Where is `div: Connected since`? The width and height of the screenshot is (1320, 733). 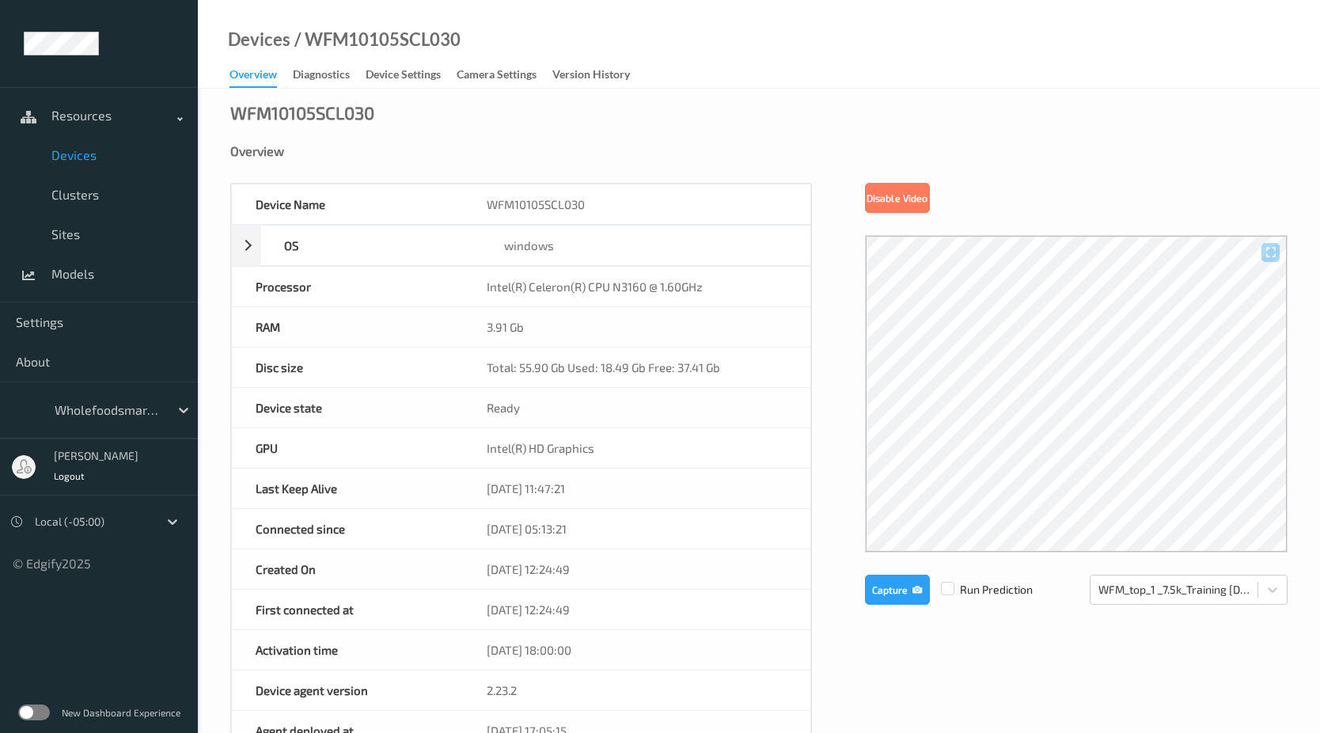 div: Connected since is located at coordinates (348, 529).